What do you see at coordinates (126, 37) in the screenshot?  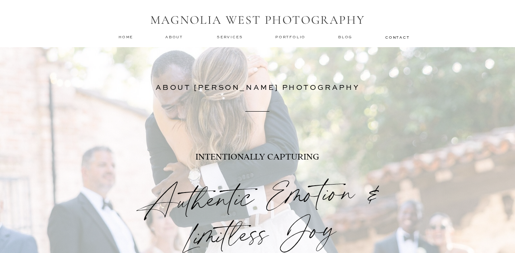 I see `nav: home` at bounding box center [126, 37].